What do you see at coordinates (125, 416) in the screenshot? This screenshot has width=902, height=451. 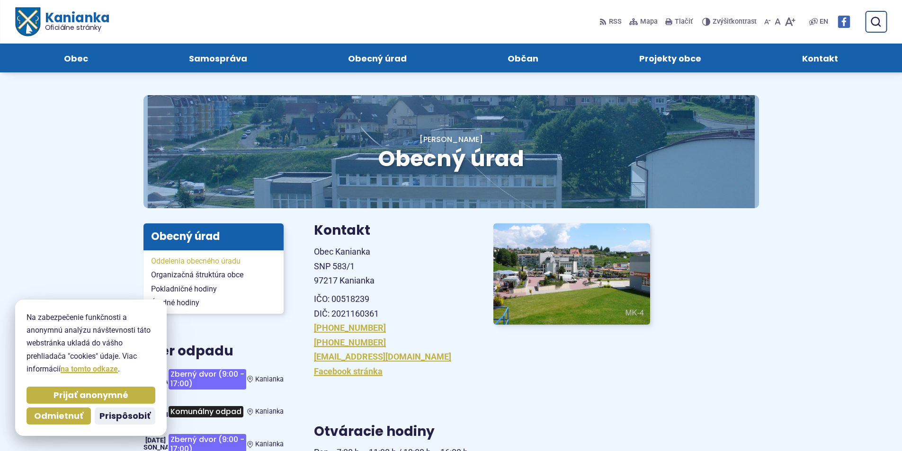 I see `span: Prispôsobiť` at bounding box center [125, 416].